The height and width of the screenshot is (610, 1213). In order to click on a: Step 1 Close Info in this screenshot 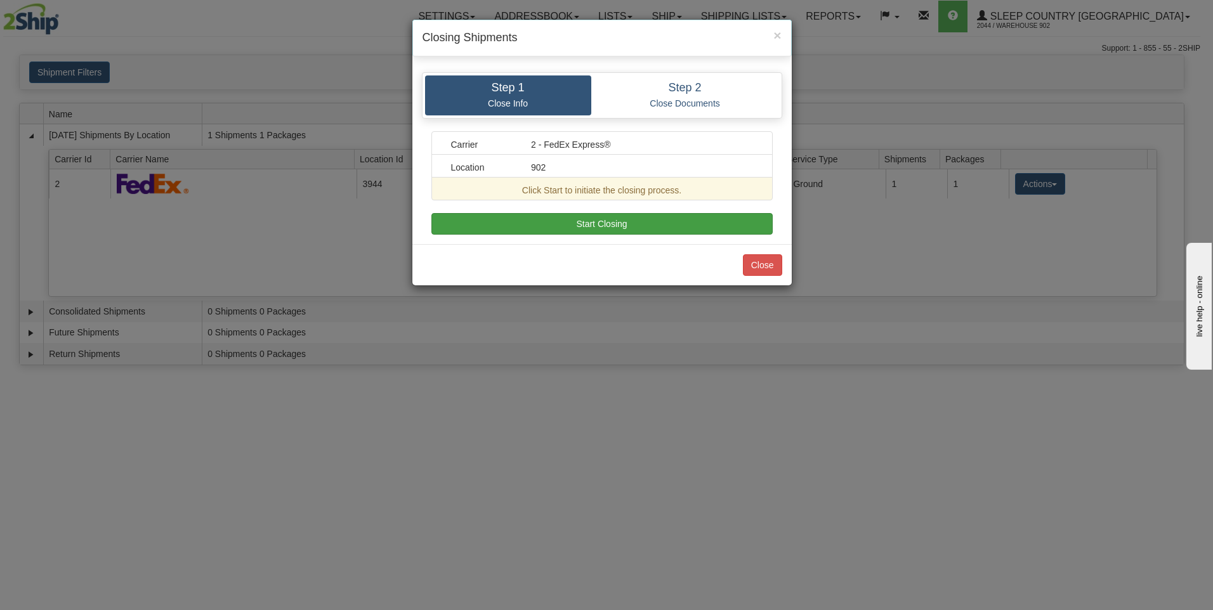, I will do `click(508, 95)`.